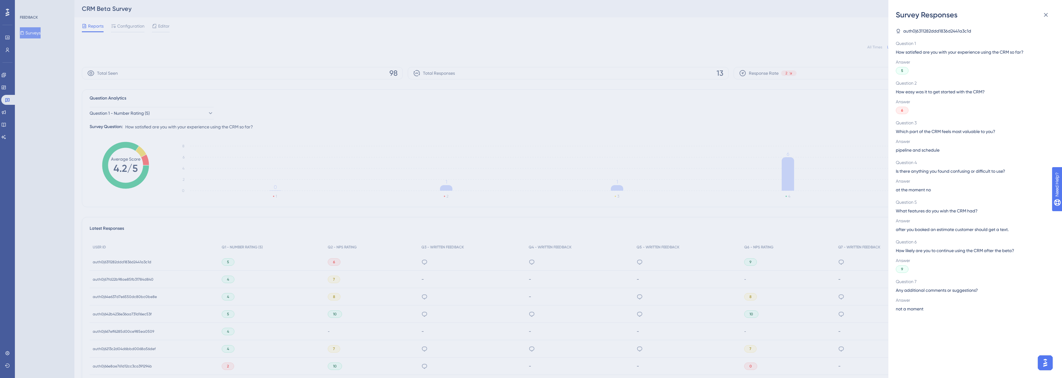  What do you see at coordinates (973, 123) in the screenshot?
I see `span: Question 3` at bounding box center [973, 123].